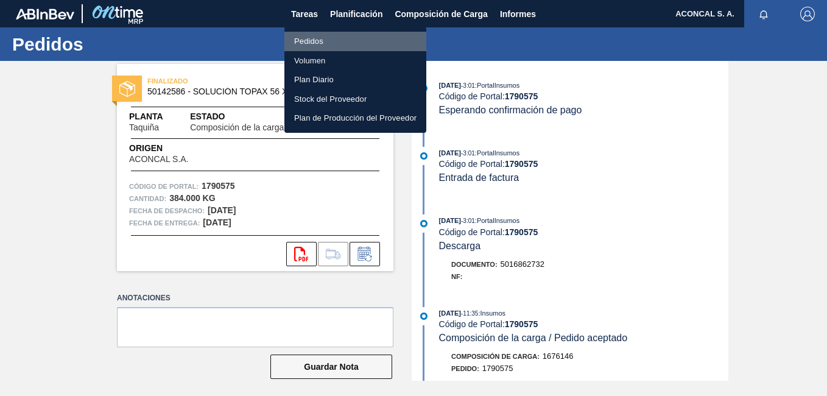 The width and height of the screenshot is (827, 396). I want to click on a: Plan Diario, so click(355, 80).